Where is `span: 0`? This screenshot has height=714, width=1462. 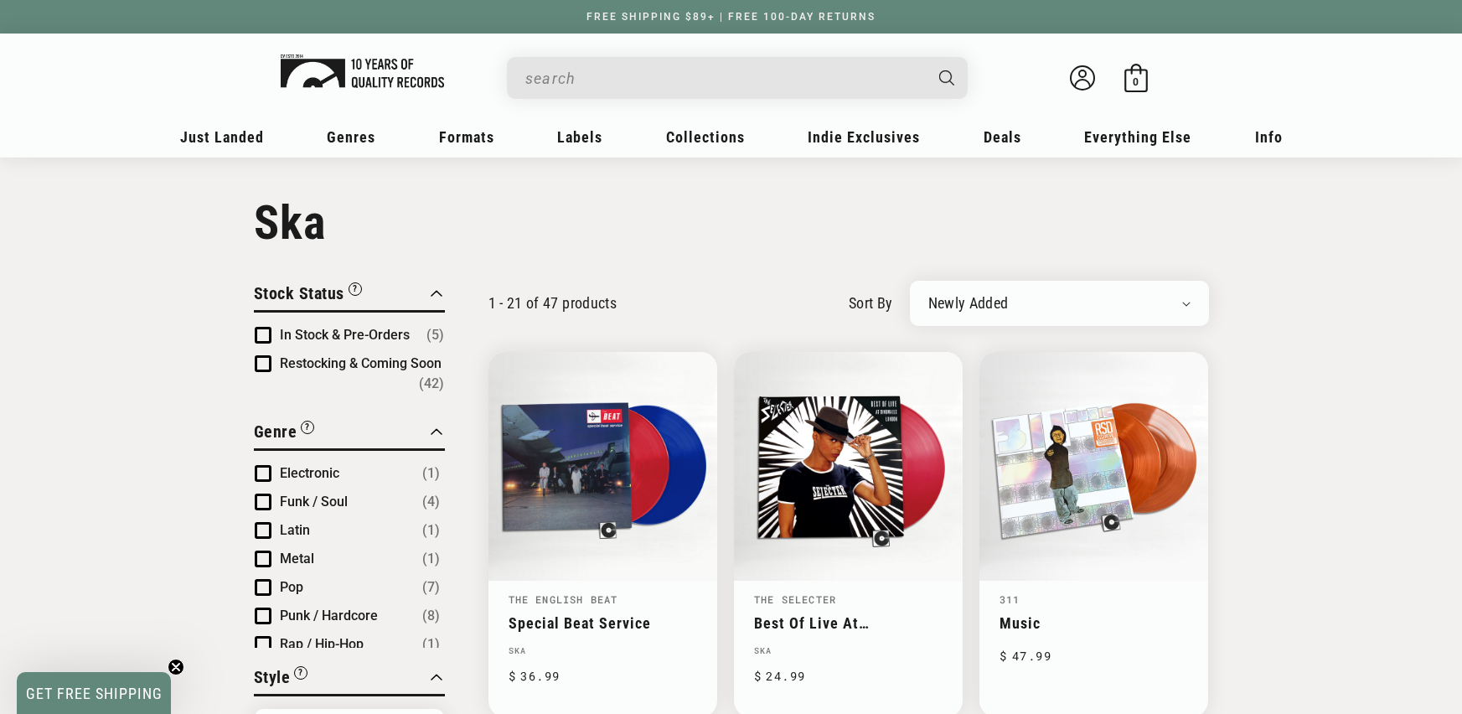
span: 0 is located at coordinates (1135, 81).